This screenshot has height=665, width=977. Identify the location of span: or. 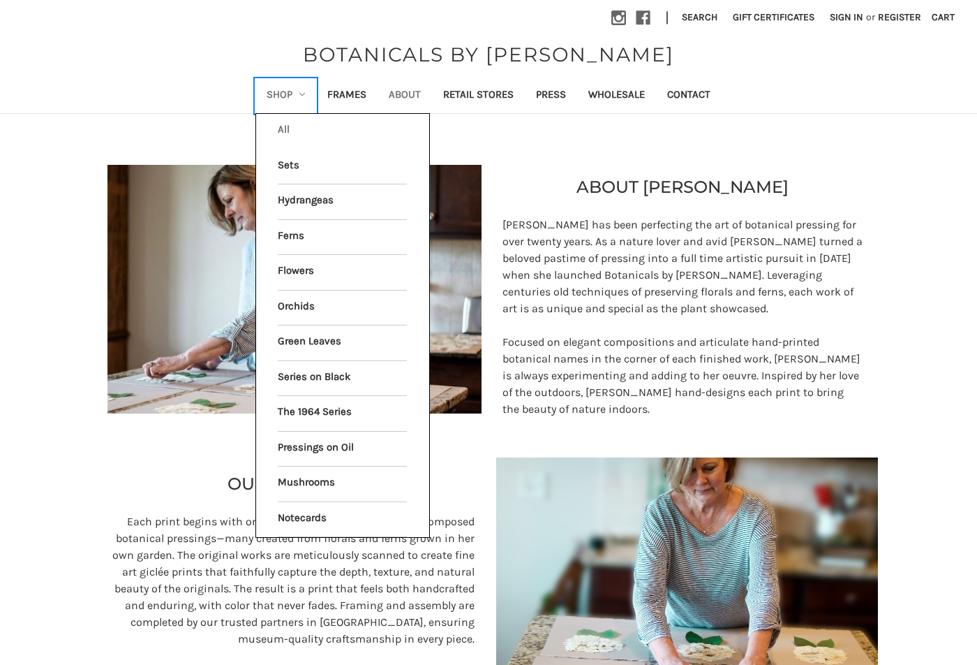
(870, 17).